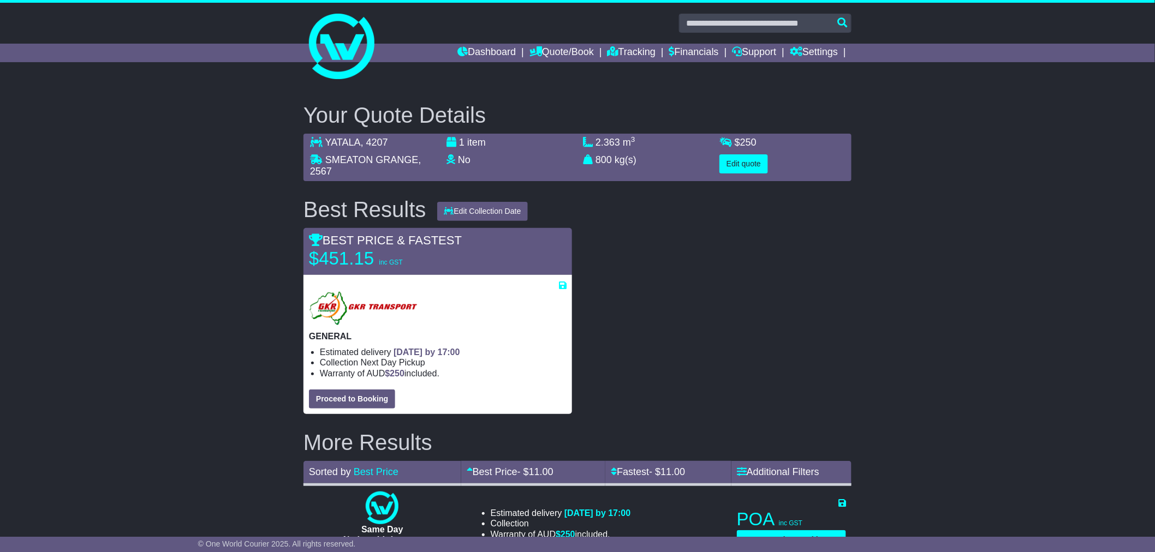 The image size is (1155, 552). Describe the element at coordinates (625, 160) in the screenshot. I see `span: kg(s)` at that location.